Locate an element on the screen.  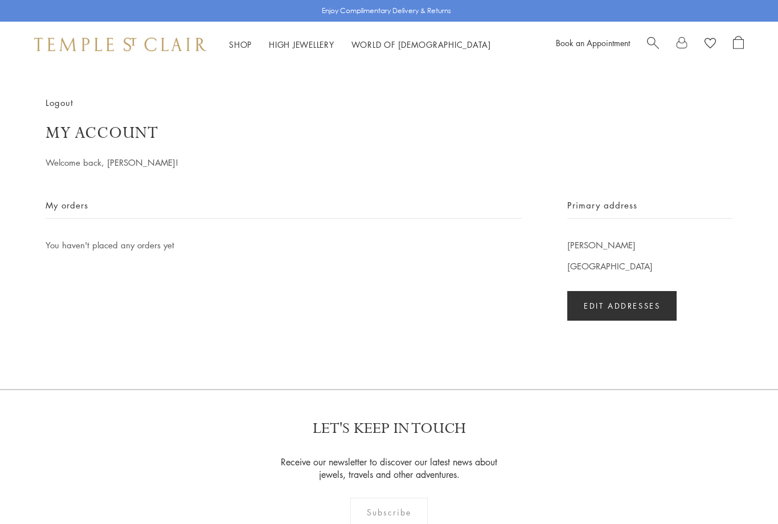
h1: My account is located at coordinates (389, 133).